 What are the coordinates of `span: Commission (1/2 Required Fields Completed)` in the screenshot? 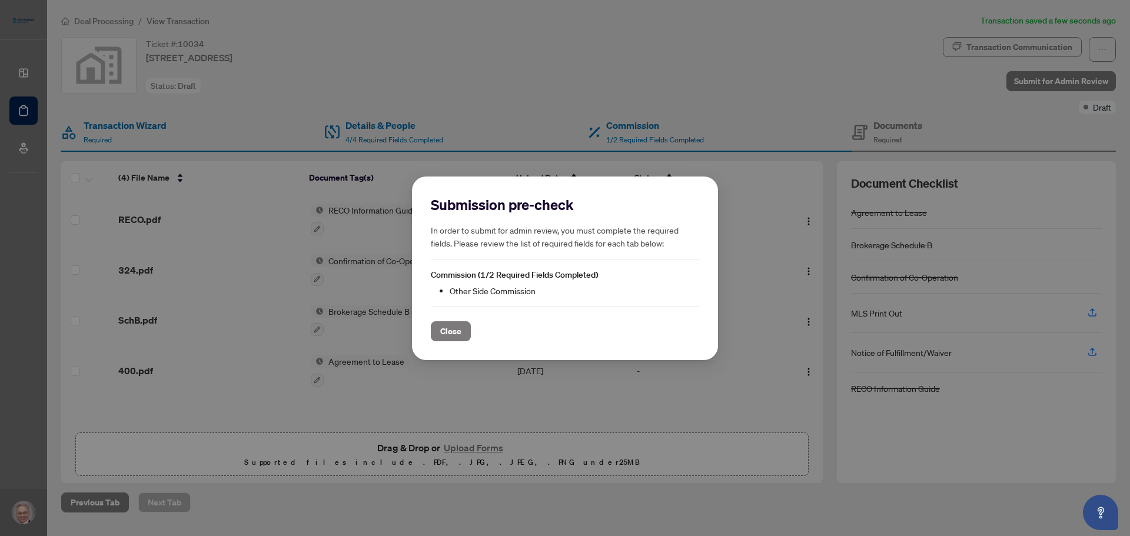 It's located at (514, 275).